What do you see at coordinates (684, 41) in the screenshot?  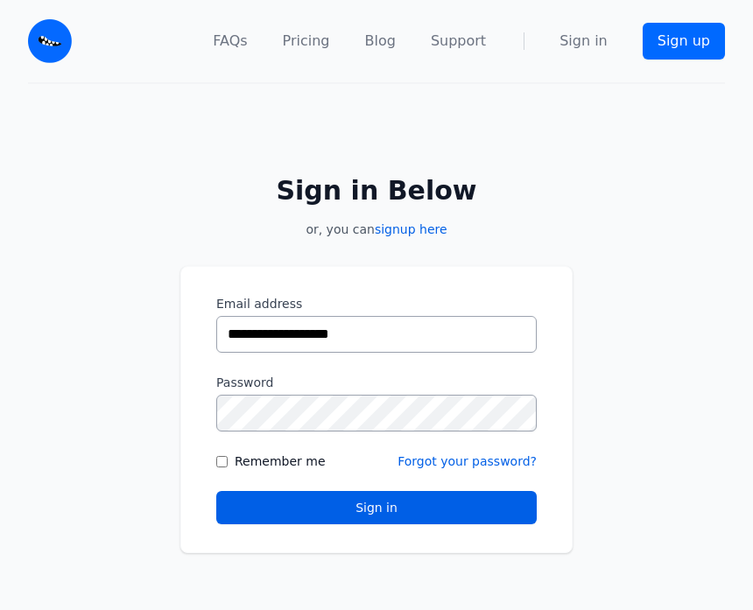 I see `a: Sign up` at bounding box center [684, 41].